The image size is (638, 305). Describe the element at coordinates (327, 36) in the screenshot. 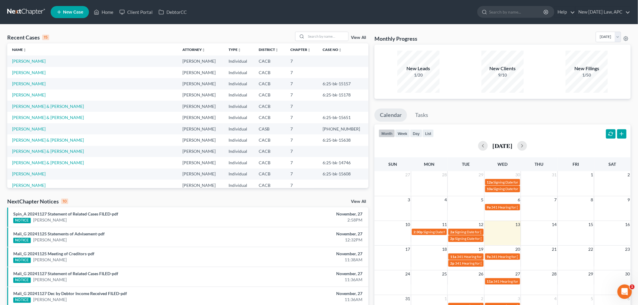

I see `input: Search by name...` at that location.